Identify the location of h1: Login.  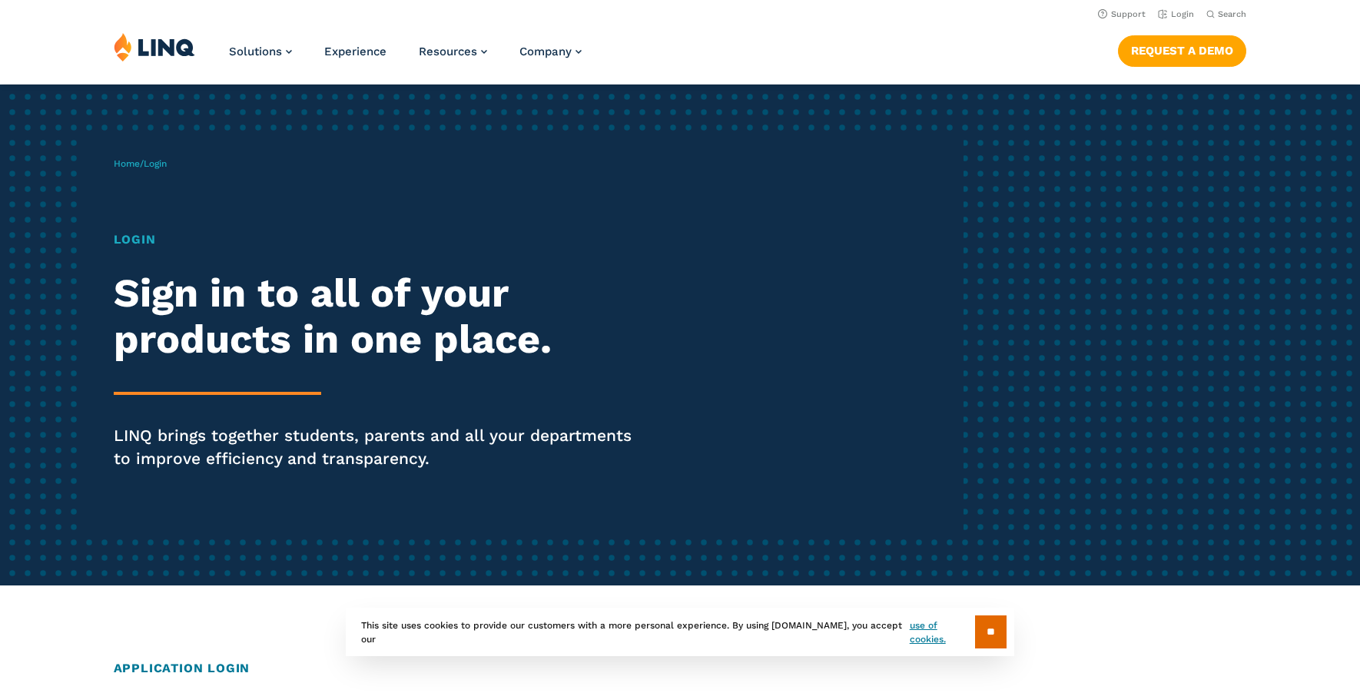
(376, 240).